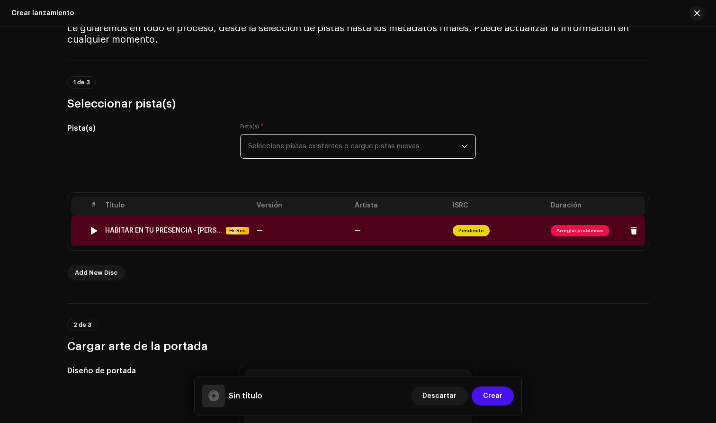 This screenshot has height=423, width=716. I want to click on span: Seleccione pistas existentes o cargue pistas nuevas, so click(355, 146).